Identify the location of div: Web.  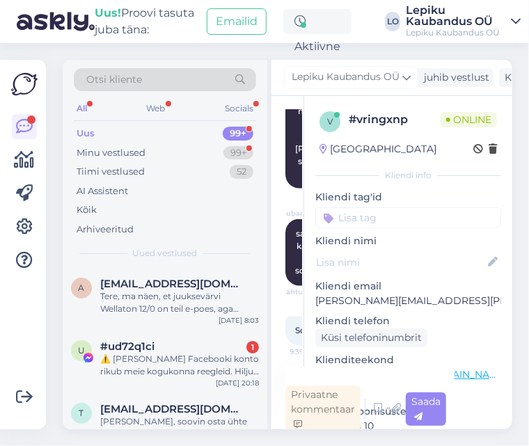
(156, 109).